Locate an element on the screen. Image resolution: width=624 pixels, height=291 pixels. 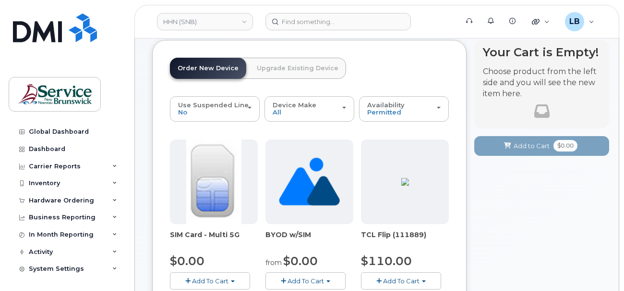
img: no_image_found-2caef05468ed5679b831cfe6fc140e25e0c280774317ffc20a367ab7fd17291e.png is located at coordinates (309, 182).